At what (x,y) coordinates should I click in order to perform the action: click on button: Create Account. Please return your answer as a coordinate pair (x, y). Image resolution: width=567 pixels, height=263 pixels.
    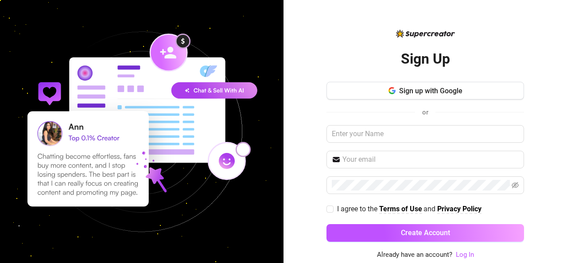
    Looking at the image, I should click on (425, 233).